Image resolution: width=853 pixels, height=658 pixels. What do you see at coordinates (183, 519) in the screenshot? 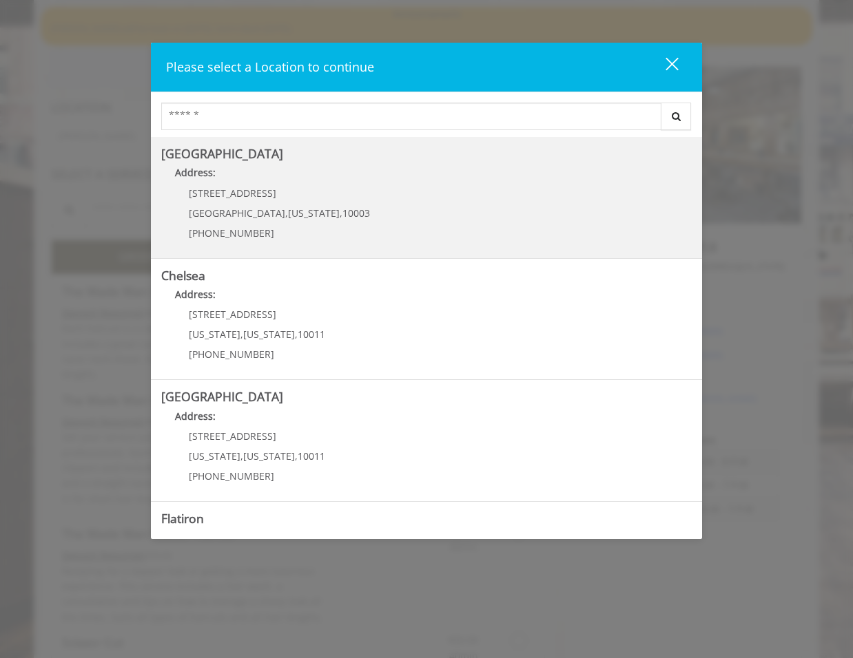
I see `b: Flatiron` at bounding box center [183, 519].